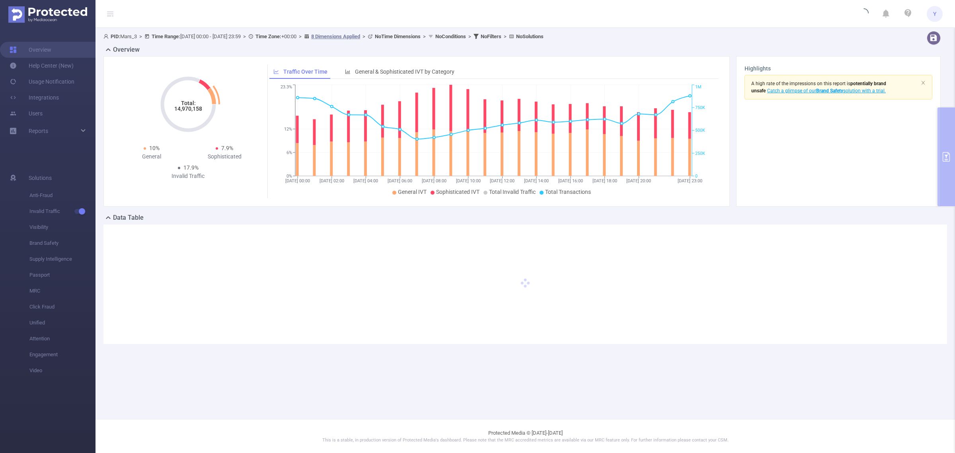 The height and width of the screenshot is (453, 955). What do you see at coordinates (188, 103) in the screenshot?
I see `tspan: Total:` at bounding box center [188, 103].